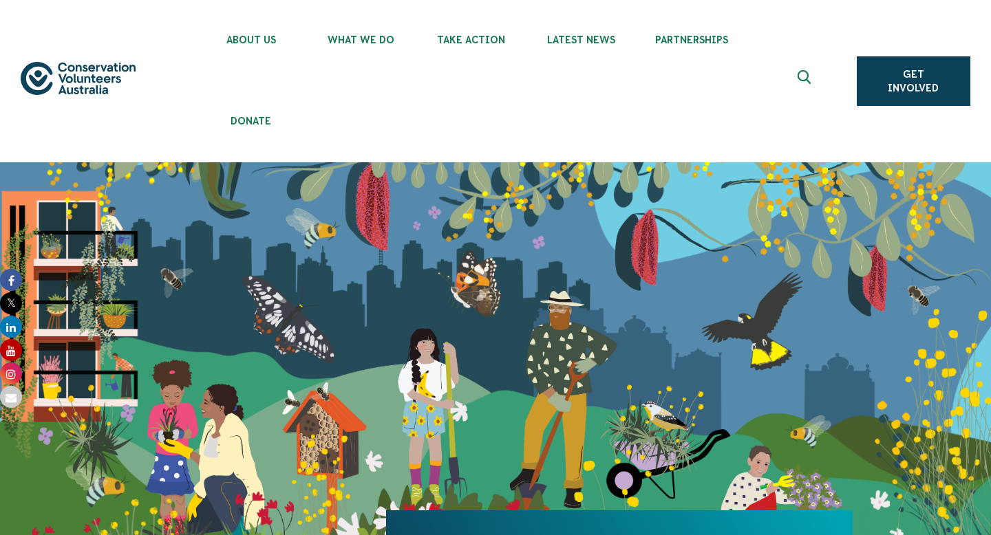 This screenshot has height=535, width=991. What do you see at coordinates (806, 81) in the screenshot?
I see `button: Expand search box Close search box` at bounding box center [806, 81].